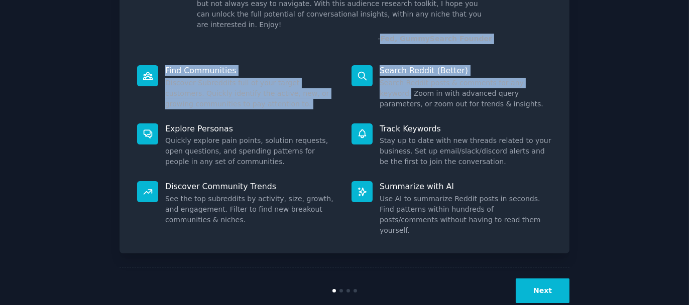 This screenshot has width=689, height=305. I want to click on button: Next, so click(543, 291).